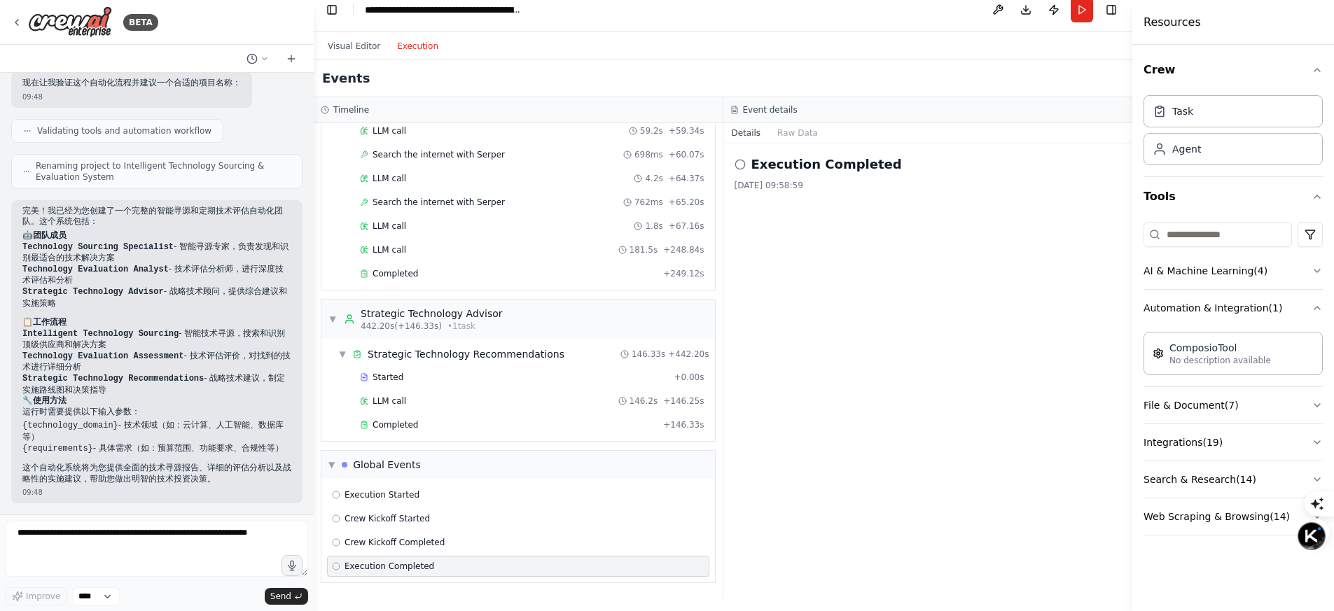 This screenshot has height=611, width=1334. What do you see at coordinates (163, 172) in the screenshot?
I see `span: Renaming project to Intelligent Technology Sourcing & Evaluation System` at bounding box center [163, 172].